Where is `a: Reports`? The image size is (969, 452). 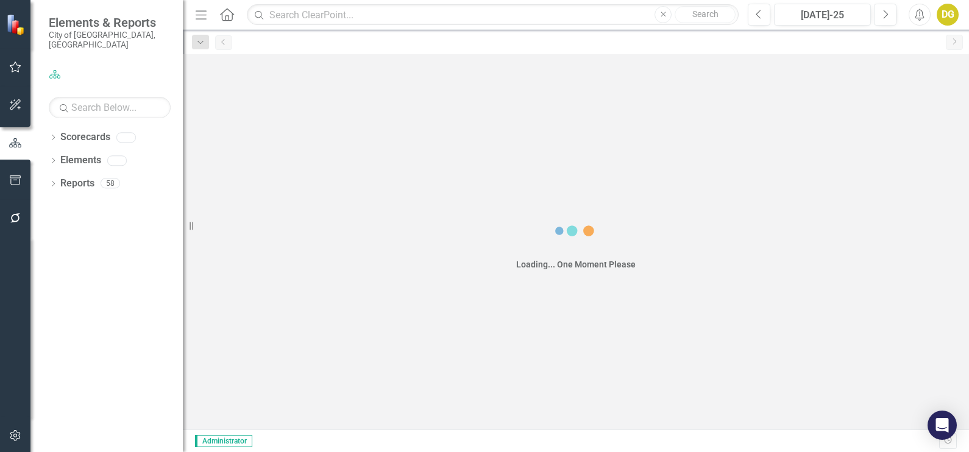
a: Reports is located at coordinates (77, 183).